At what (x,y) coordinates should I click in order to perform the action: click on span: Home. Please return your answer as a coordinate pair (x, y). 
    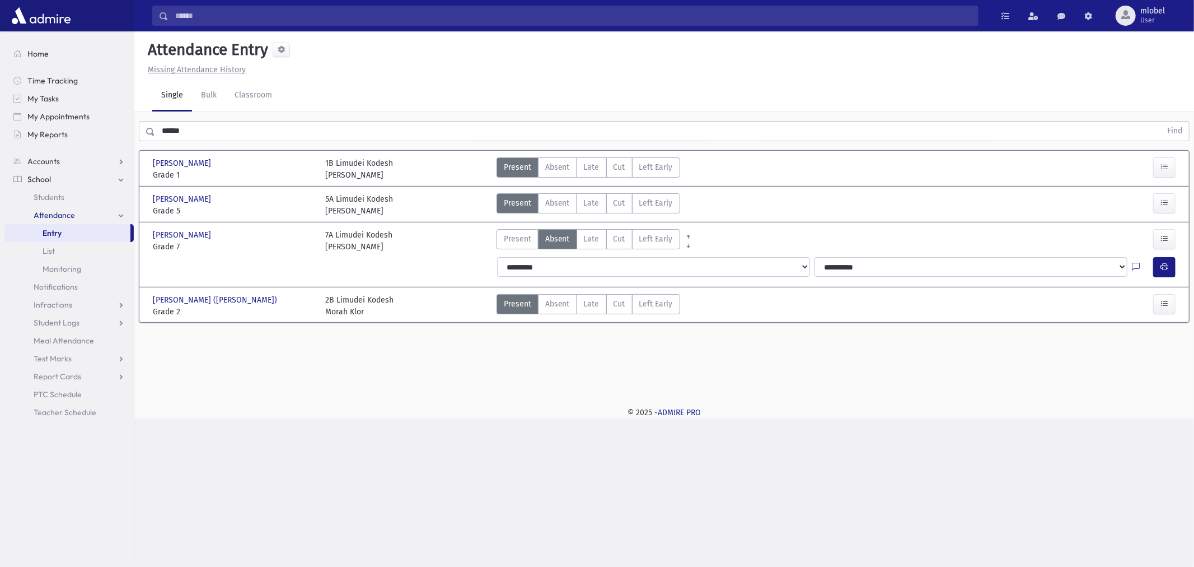
    Looking at the image, I should click on (38, 54).